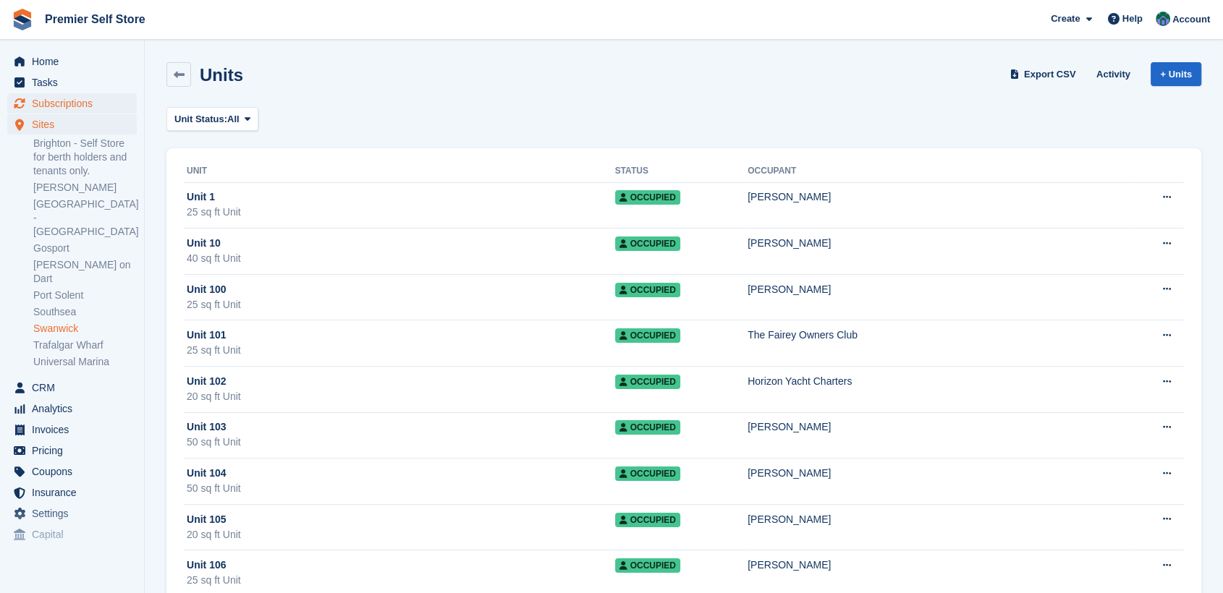 This screenshot has height=593, width=1223. Describe the element at coordinates (399, 171) in the screenshot. I see `th: Unit` at that location.